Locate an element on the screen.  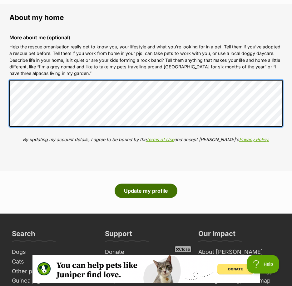
span: Close is located at coordinates (183, 249).